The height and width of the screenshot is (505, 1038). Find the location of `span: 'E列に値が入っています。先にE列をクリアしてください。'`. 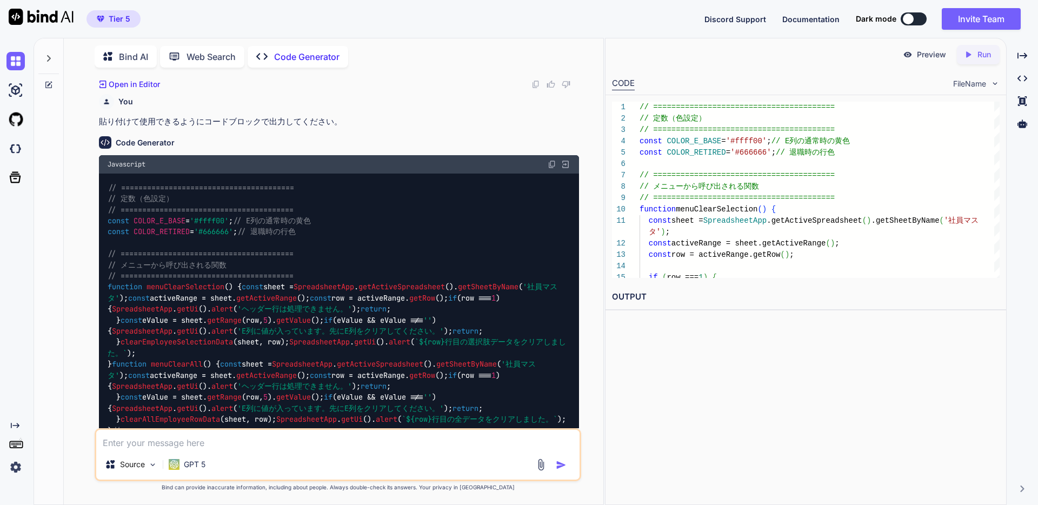

span: 'E列に値が入っています。先にE列をクリアしてください。' is located at coordinates (340, 408).